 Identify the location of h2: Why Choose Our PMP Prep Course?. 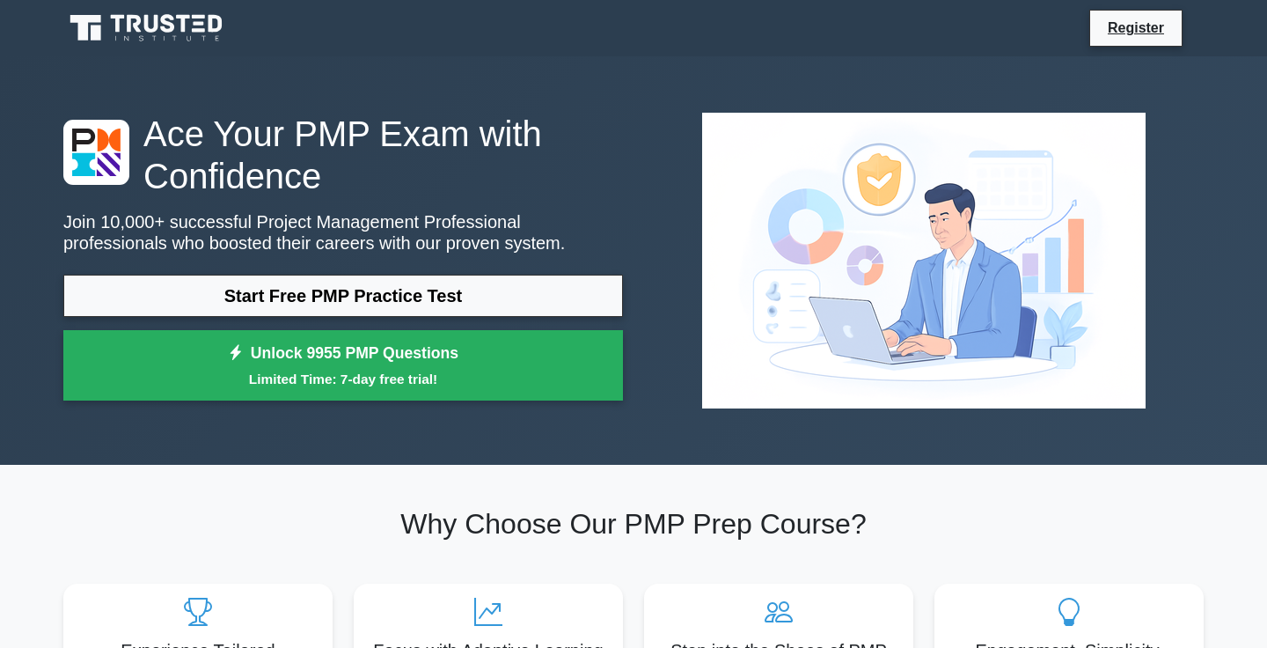
(633, 524).